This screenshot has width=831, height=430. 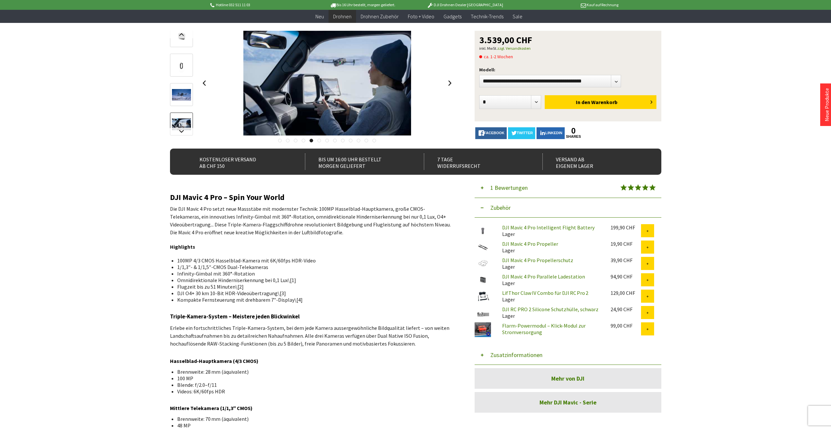 What do you see at coordinates (496, 57) in the screenshot?
I see `span: ca. 1-2 Wochen` at bounding box center [496, 57].